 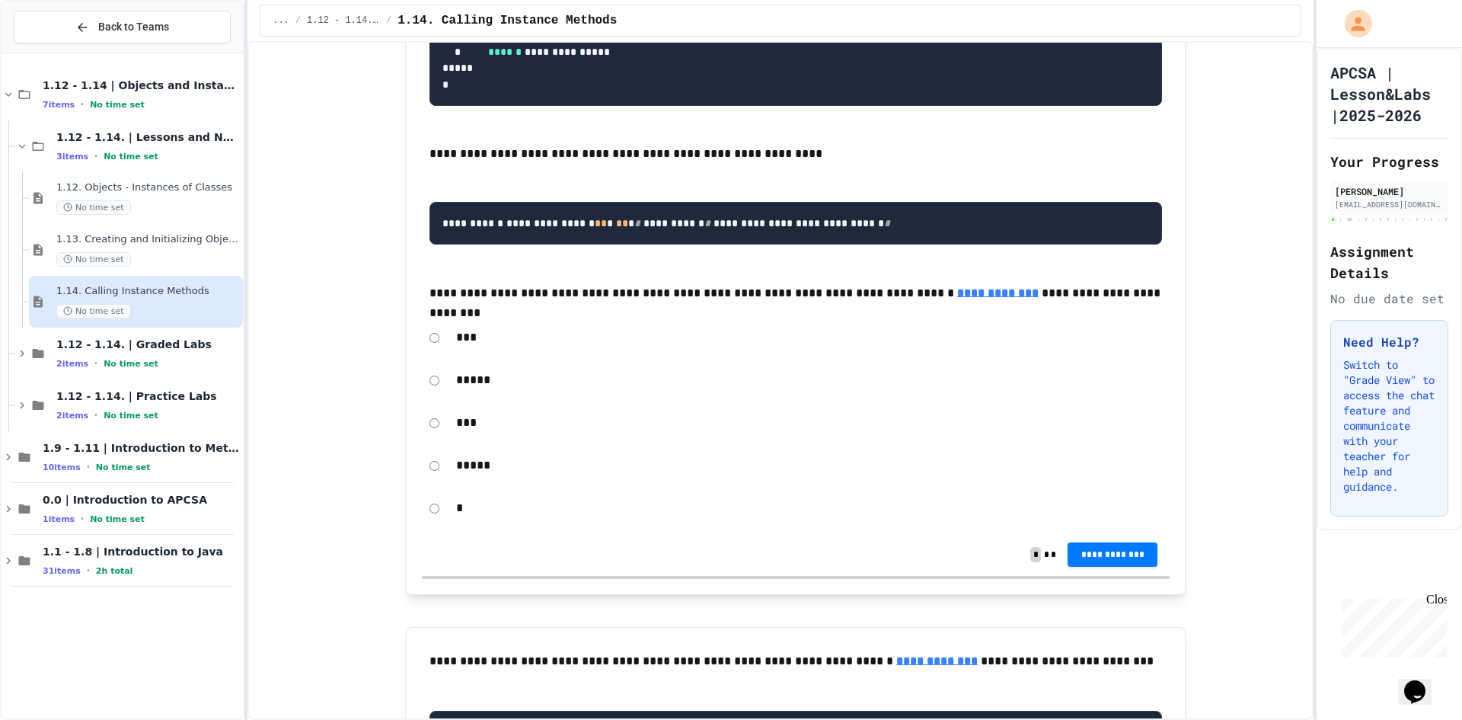 What do you see at coordinates (1389, 299) in the screenshot?
I see `div: No due date set` at bounding box center [1389, 299].